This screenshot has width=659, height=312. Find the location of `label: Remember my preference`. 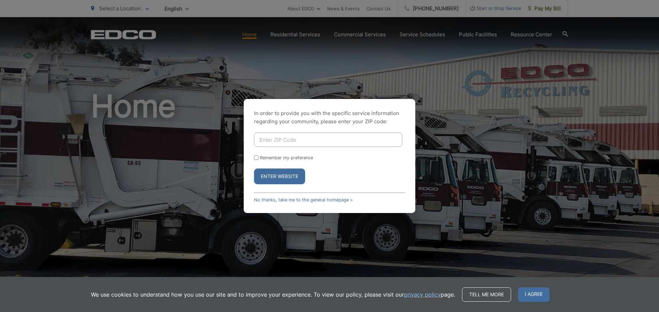

label: Remember my preference is located at coordinates (286, 158).